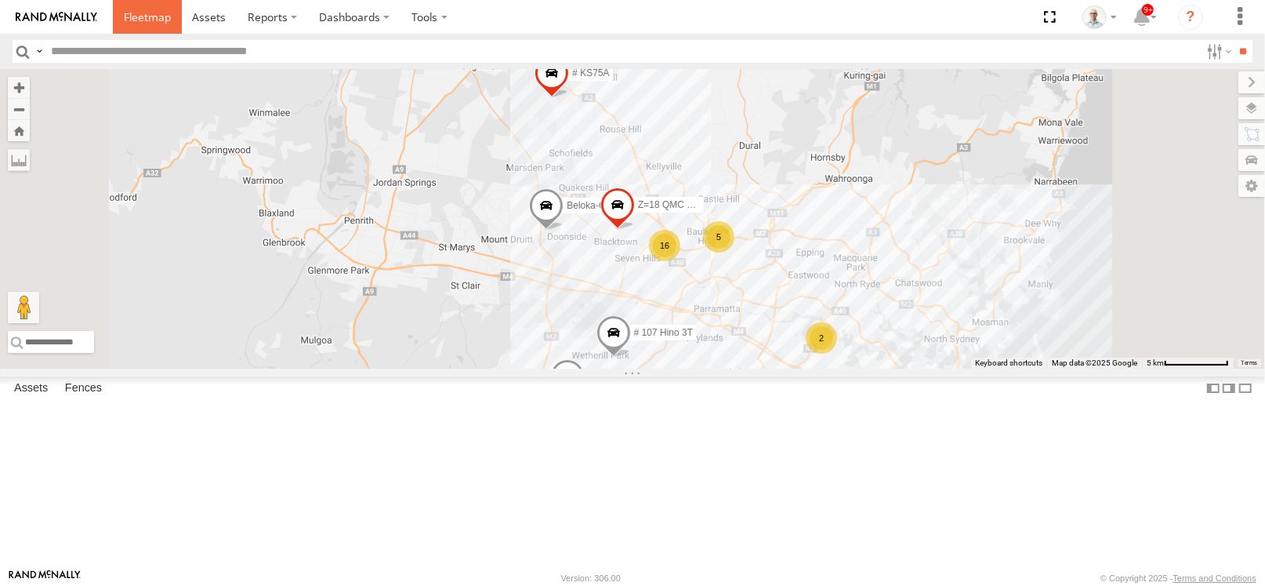 Image resolution: width=1265 pixels, height=586 pixels. What do you see at coordinates (19, 87) in the screenshot?
I see `button: Zoom in` at bounding box center [19, 87].